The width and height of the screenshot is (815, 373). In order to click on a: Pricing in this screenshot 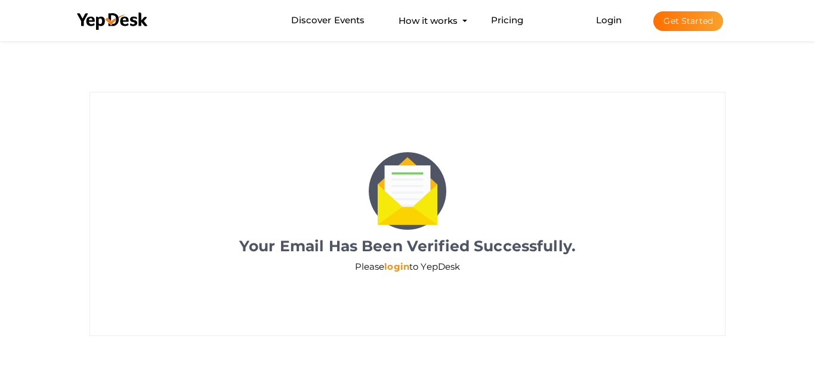, I will do `click(507, 20)`.